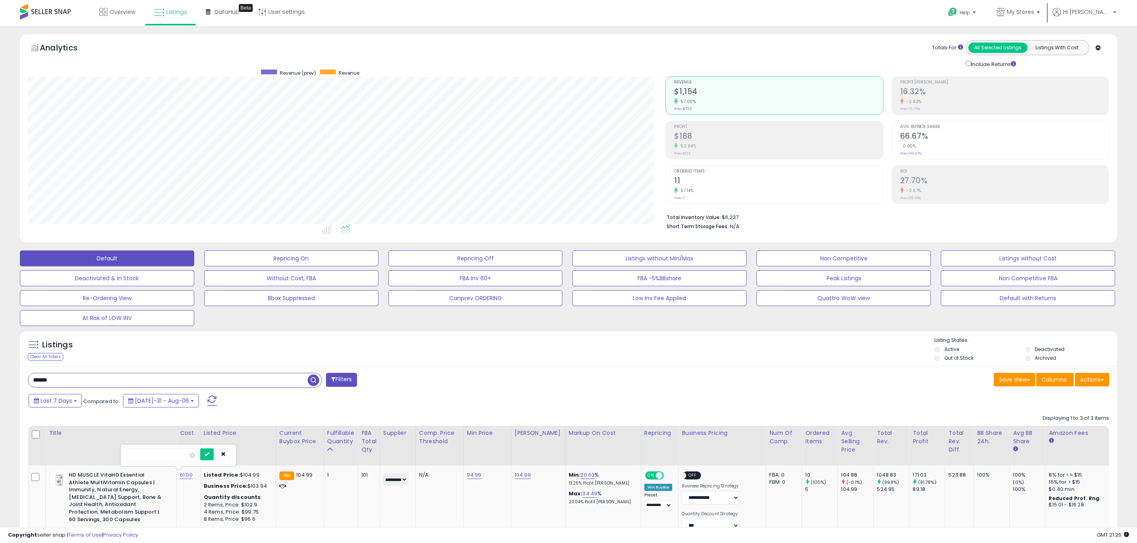 The width and height of the screenshot is (1137, 543). Describe the element at coordinates (1025, 341) in the screenshot. I see `p: Listing States:` at that location.